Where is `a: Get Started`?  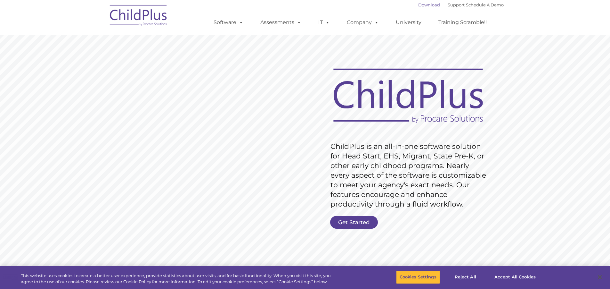 a: Get Started is located at coordinates (354, 222).